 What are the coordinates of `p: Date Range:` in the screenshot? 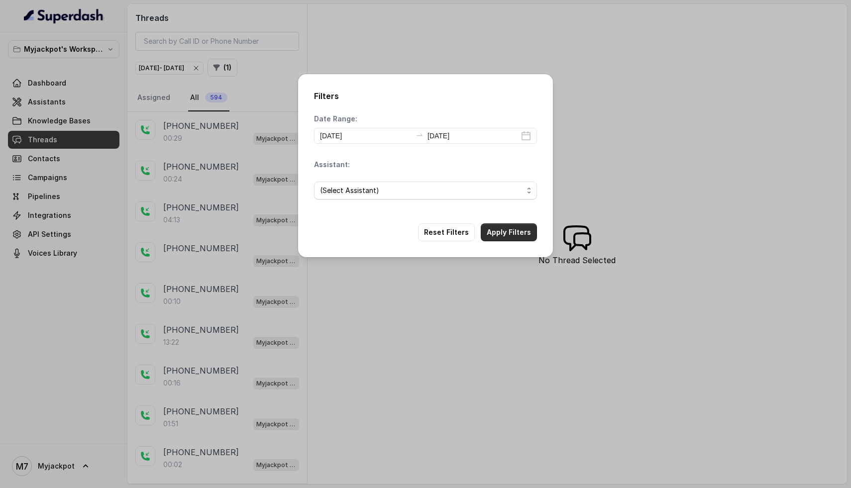 It's located at (336, 119).